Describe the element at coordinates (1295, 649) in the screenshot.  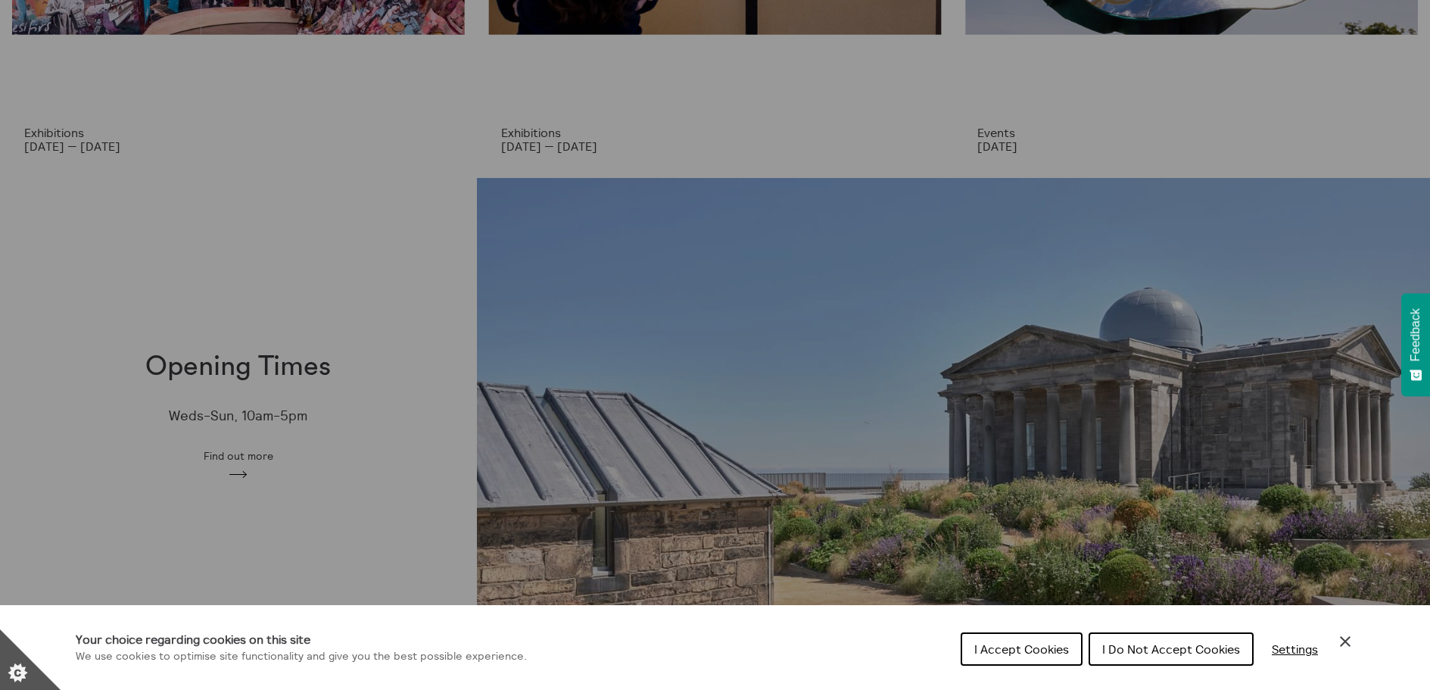
I see `span: Settings` at that location.